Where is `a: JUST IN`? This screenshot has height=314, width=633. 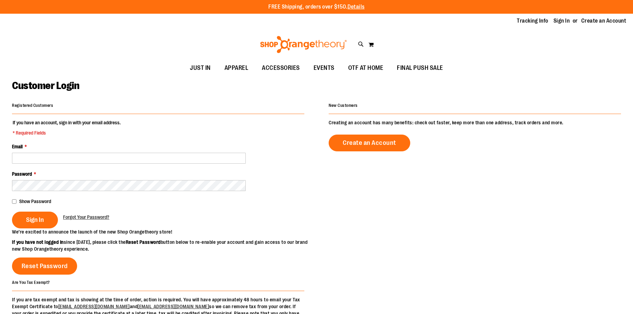 a: JUST IN is located at coordinates (200, 68).